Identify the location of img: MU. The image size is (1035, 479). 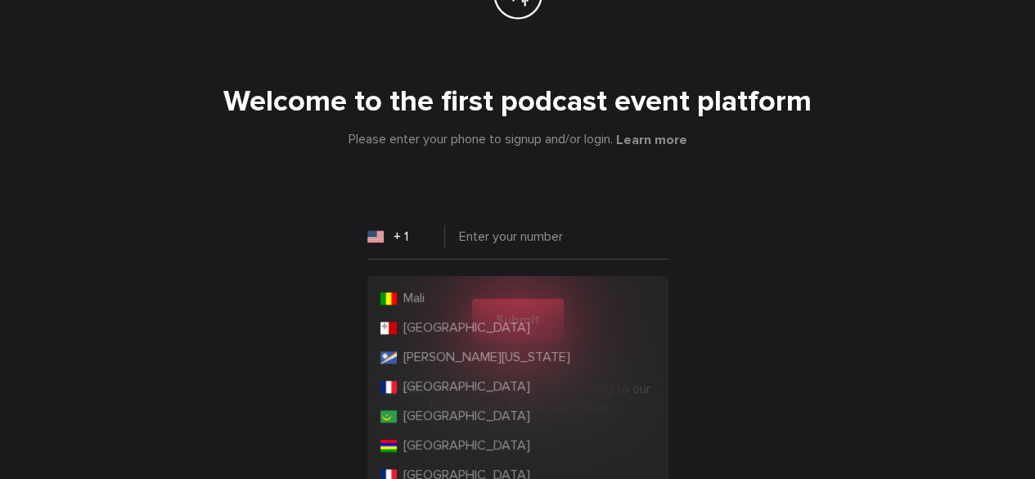
(389, 445).